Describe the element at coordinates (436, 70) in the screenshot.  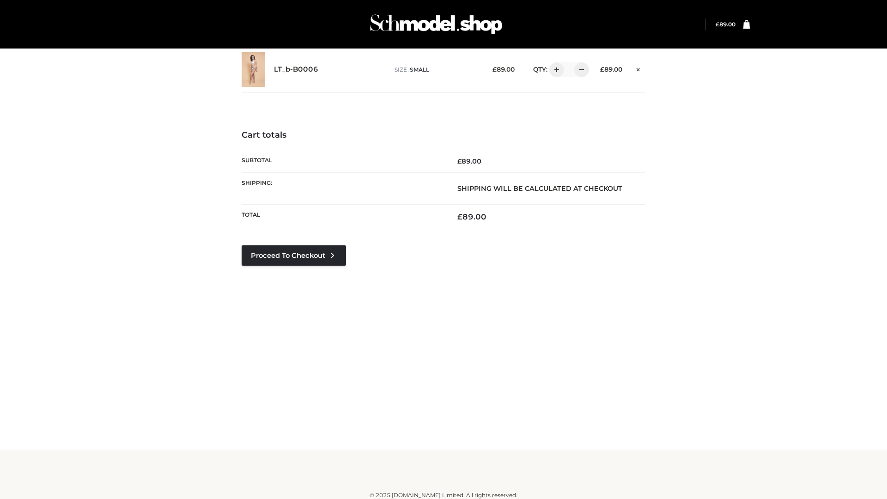
I see `p: size :` at that location.